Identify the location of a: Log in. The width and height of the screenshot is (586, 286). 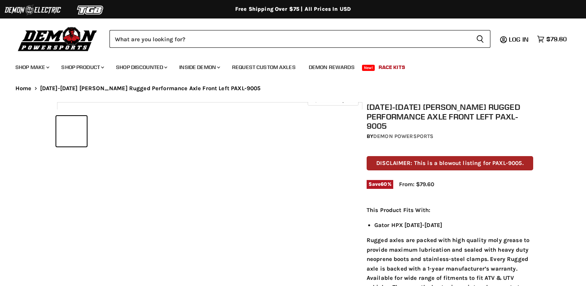
(519, 39).